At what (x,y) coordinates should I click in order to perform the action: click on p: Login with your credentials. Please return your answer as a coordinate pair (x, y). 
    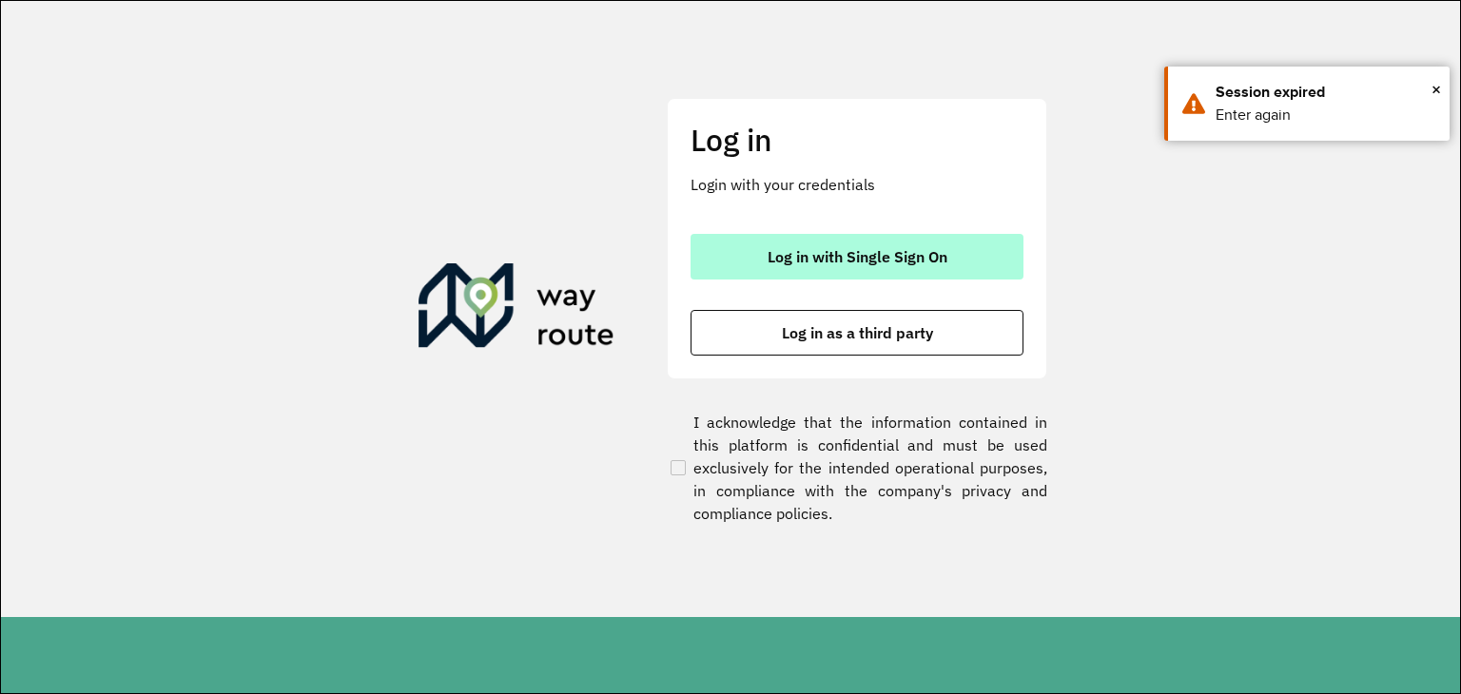
    Looking at the image, I should click on (857, 184).